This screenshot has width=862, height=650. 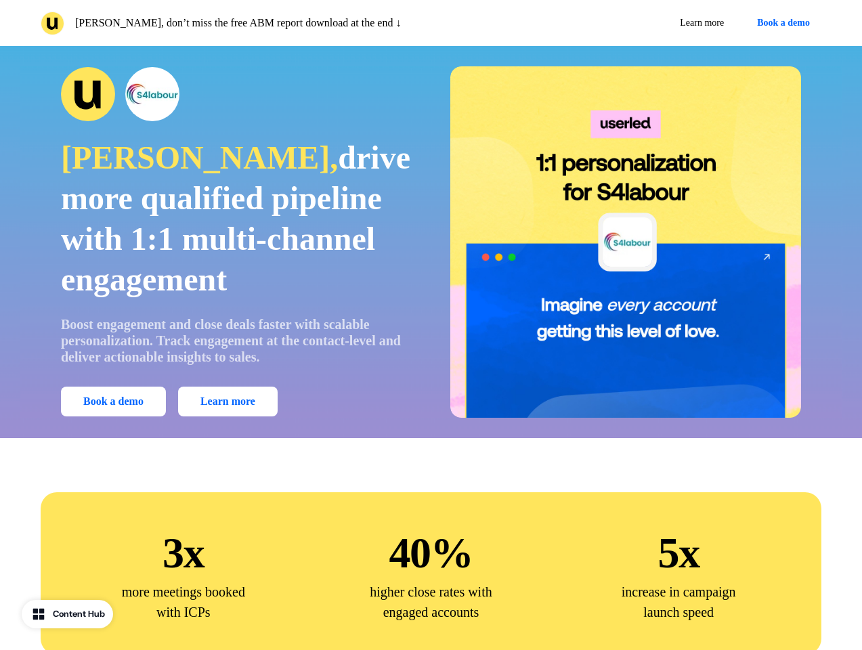 I want to click on p: increase in campaign launch speed, so click(x=679, y=602).